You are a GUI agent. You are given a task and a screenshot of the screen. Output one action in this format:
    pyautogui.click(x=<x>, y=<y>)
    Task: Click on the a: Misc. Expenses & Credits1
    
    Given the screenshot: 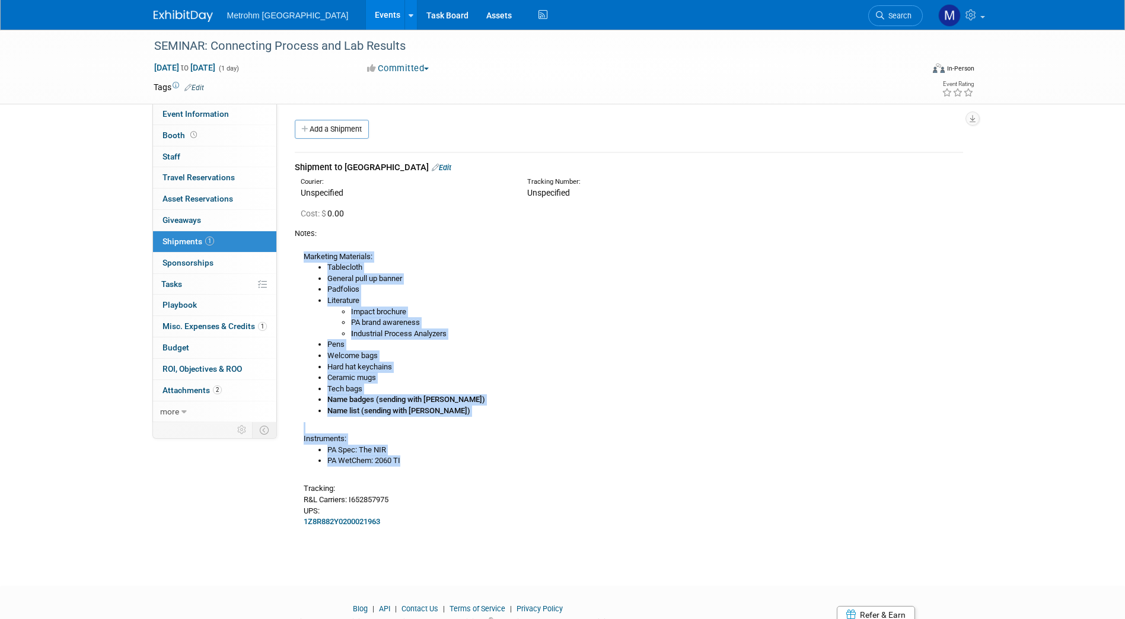 What is the action you would take?
    pyautogui.click(x=215, y=326)
    